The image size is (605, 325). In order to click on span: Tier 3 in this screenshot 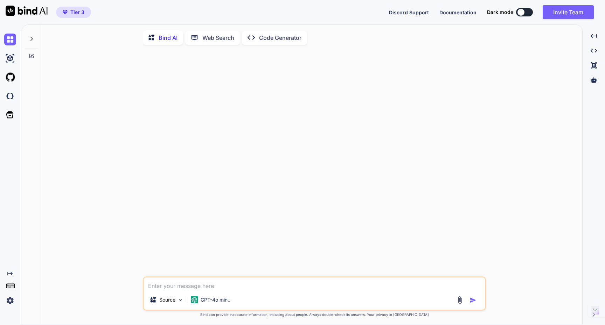, I will do `click(77, 12)`.